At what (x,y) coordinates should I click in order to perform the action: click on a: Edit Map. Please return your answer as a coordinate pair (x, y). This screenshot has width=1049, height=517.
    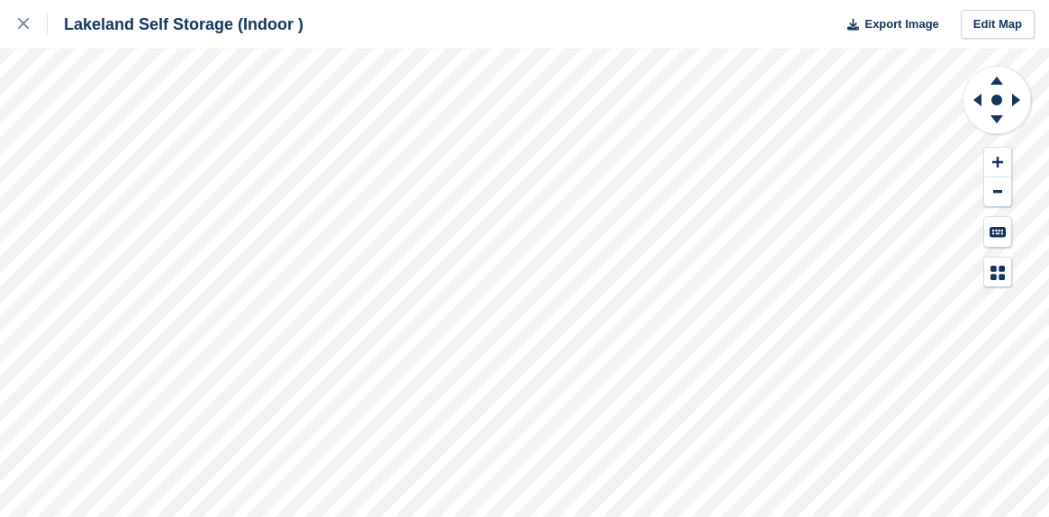
    Looking at the image, I should click on (997, 24).